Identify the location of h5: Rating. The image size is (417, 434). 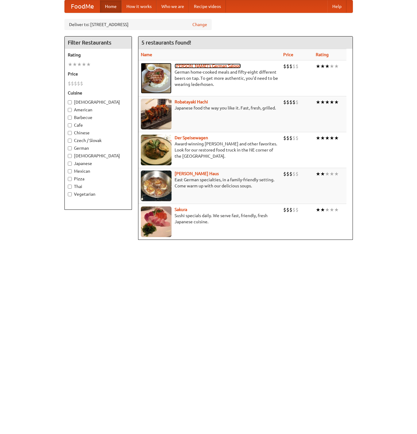
(98, 55).